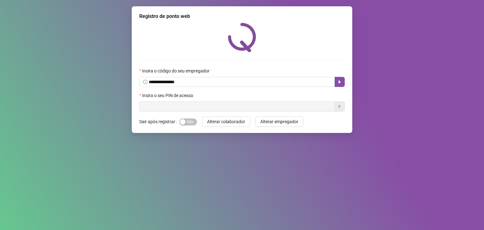 This screenshot has width=484, height=230. I want to click on span: info-circle, so click(145, 82).